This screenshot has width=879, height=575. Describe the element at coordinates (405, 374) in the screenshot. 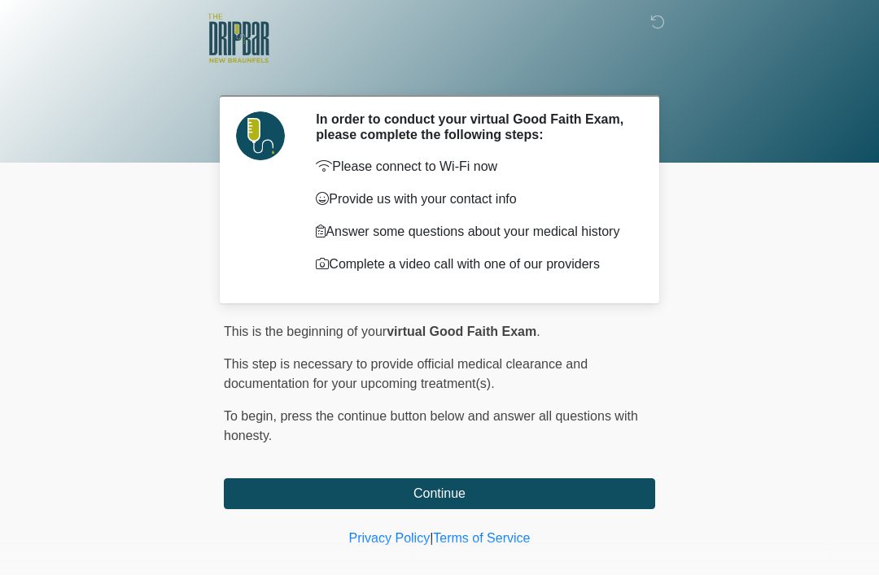

I see `span: This step is necessary to provide official medical clearance and documentation for your upcoming ...` at that location.